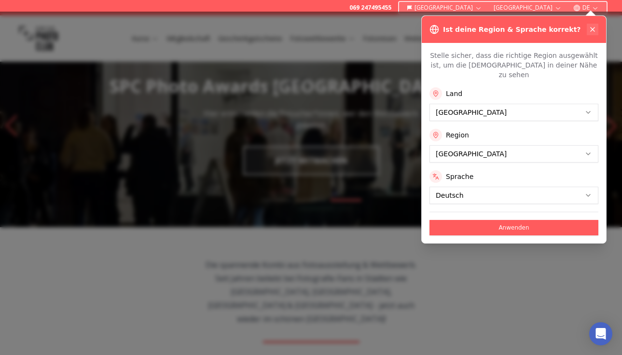 The image size is (622, 355). Describe the element at coordinates (454, 94) in the screenshot. I see `label: Land` at that location.